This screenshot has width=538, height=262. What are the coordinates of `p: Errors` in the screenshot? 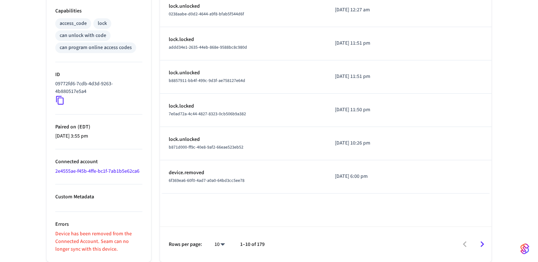 It's located at (99, 224).